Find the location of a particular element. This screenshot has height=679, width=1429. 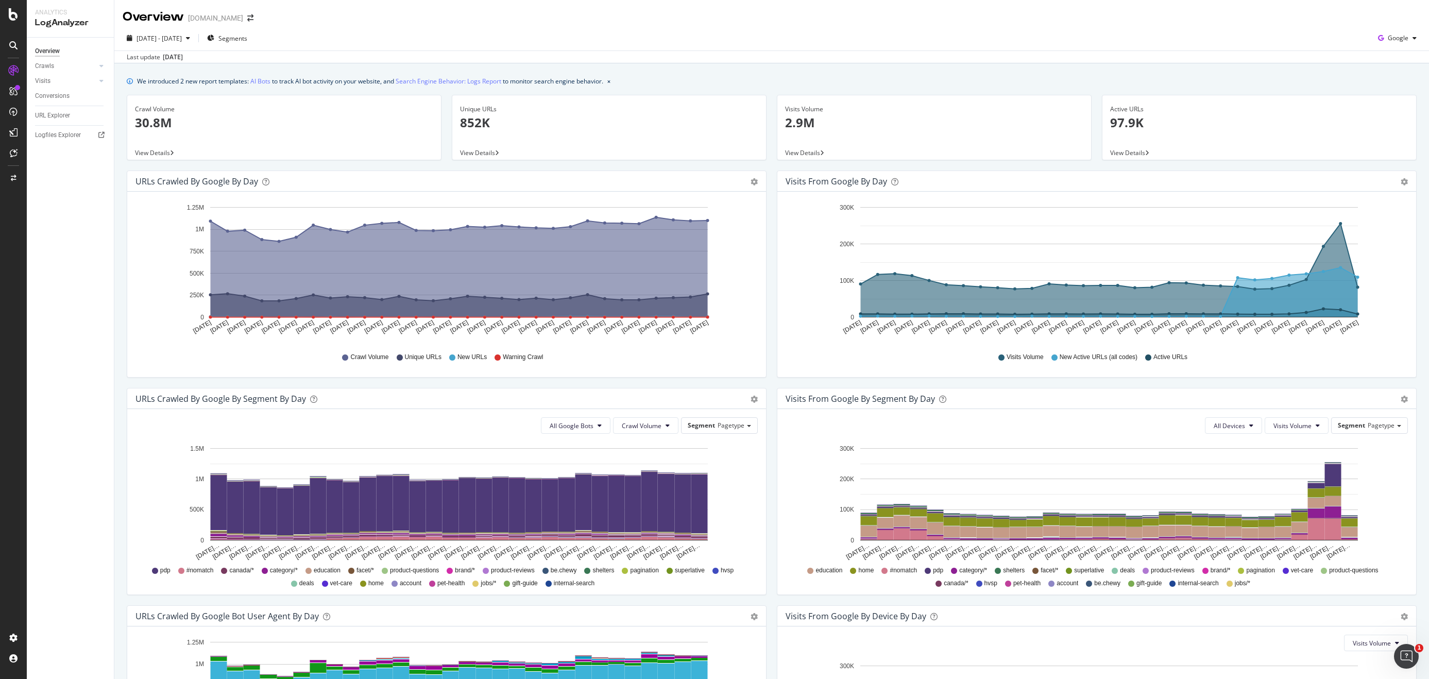

span: product-questions is located at coordinates (414, 570).